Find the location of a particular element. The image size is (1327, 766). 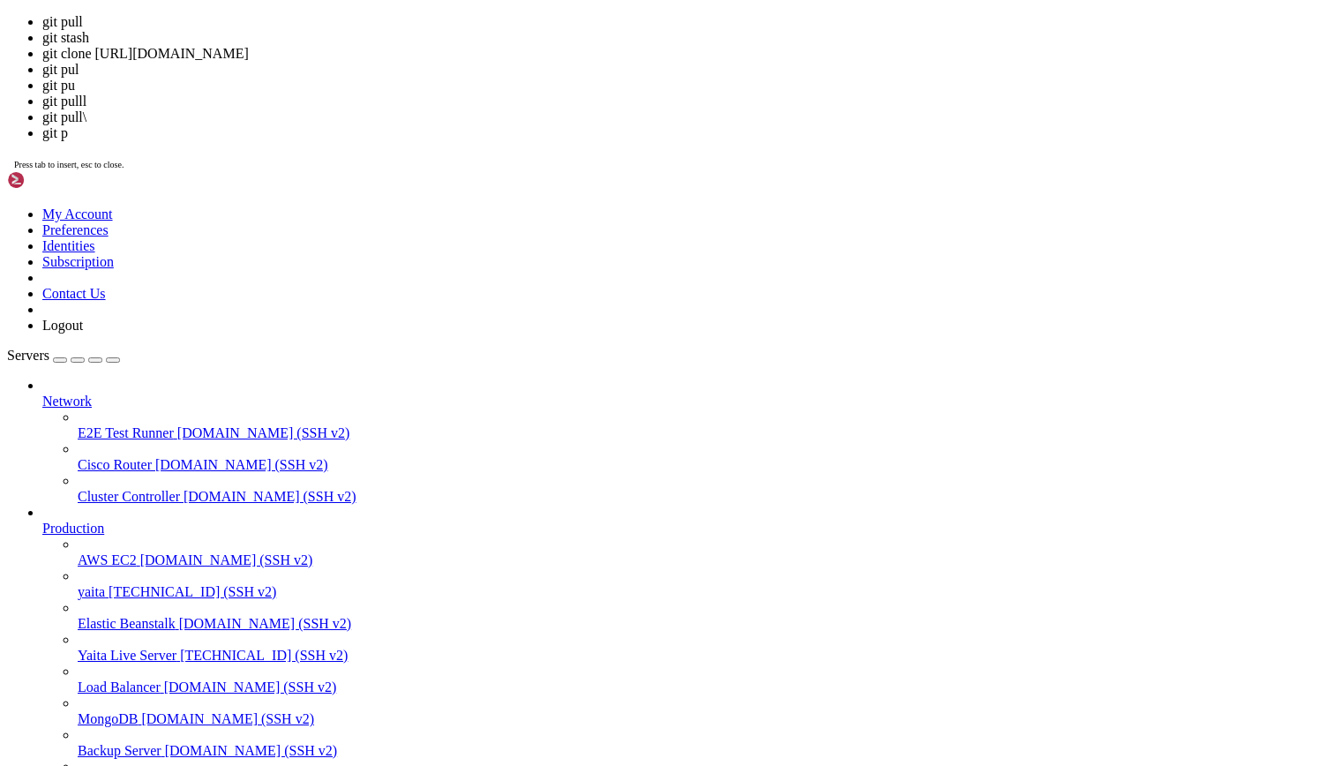

span: Load Balancer is located at coordinates (119, 686).